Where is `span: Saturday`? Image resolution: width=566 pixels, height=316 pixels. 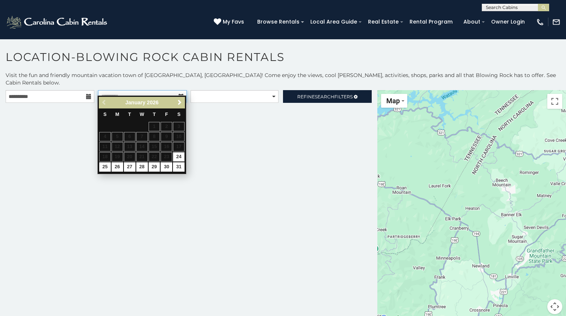 span: Saturday is located at coordinates (179, 115).